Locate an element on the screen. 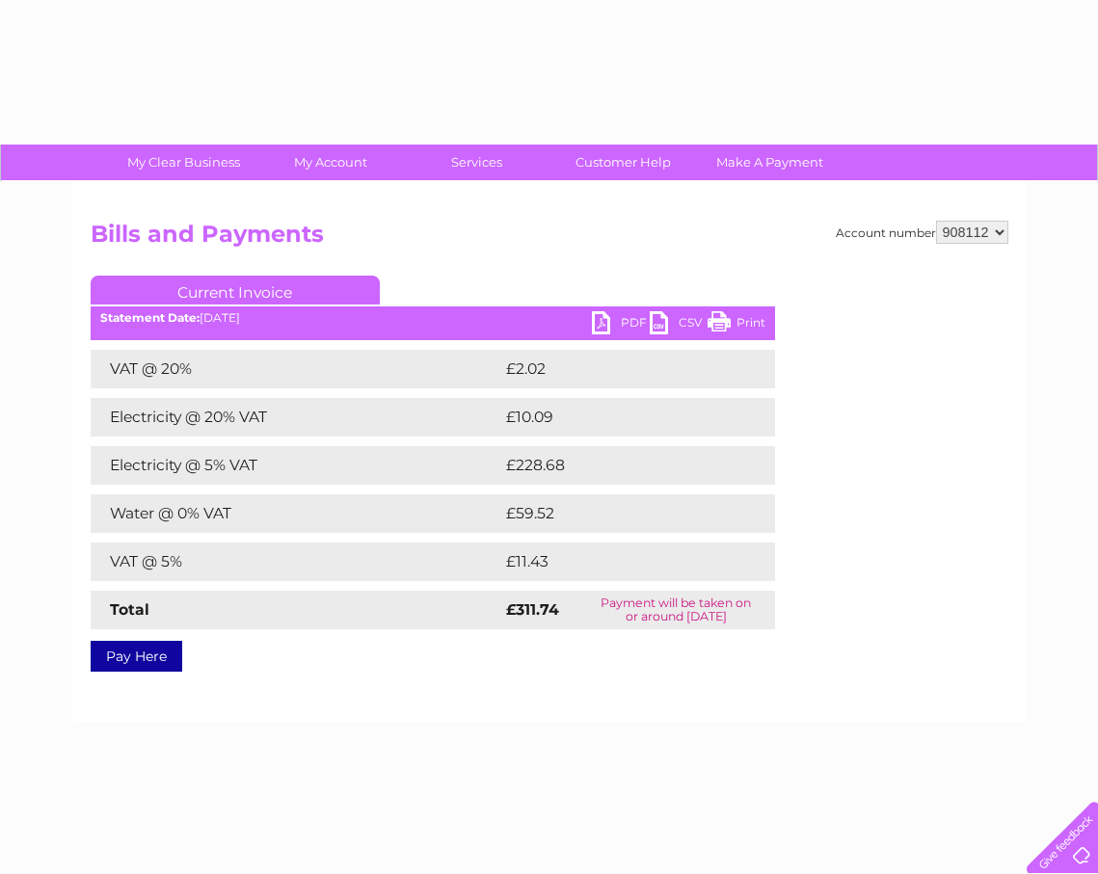 The height and width of the screenshot is (874, 1098). b: Statement Date: is located at coordinates (149, 317).